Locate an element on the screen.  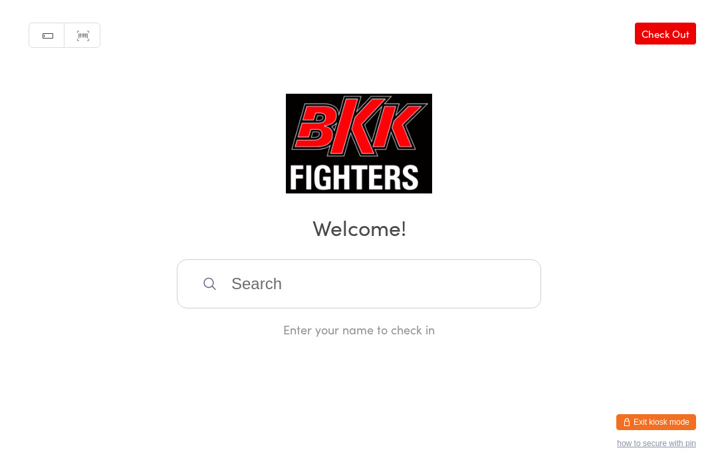
h2: Welcome! is located at coordinates (359, 227).